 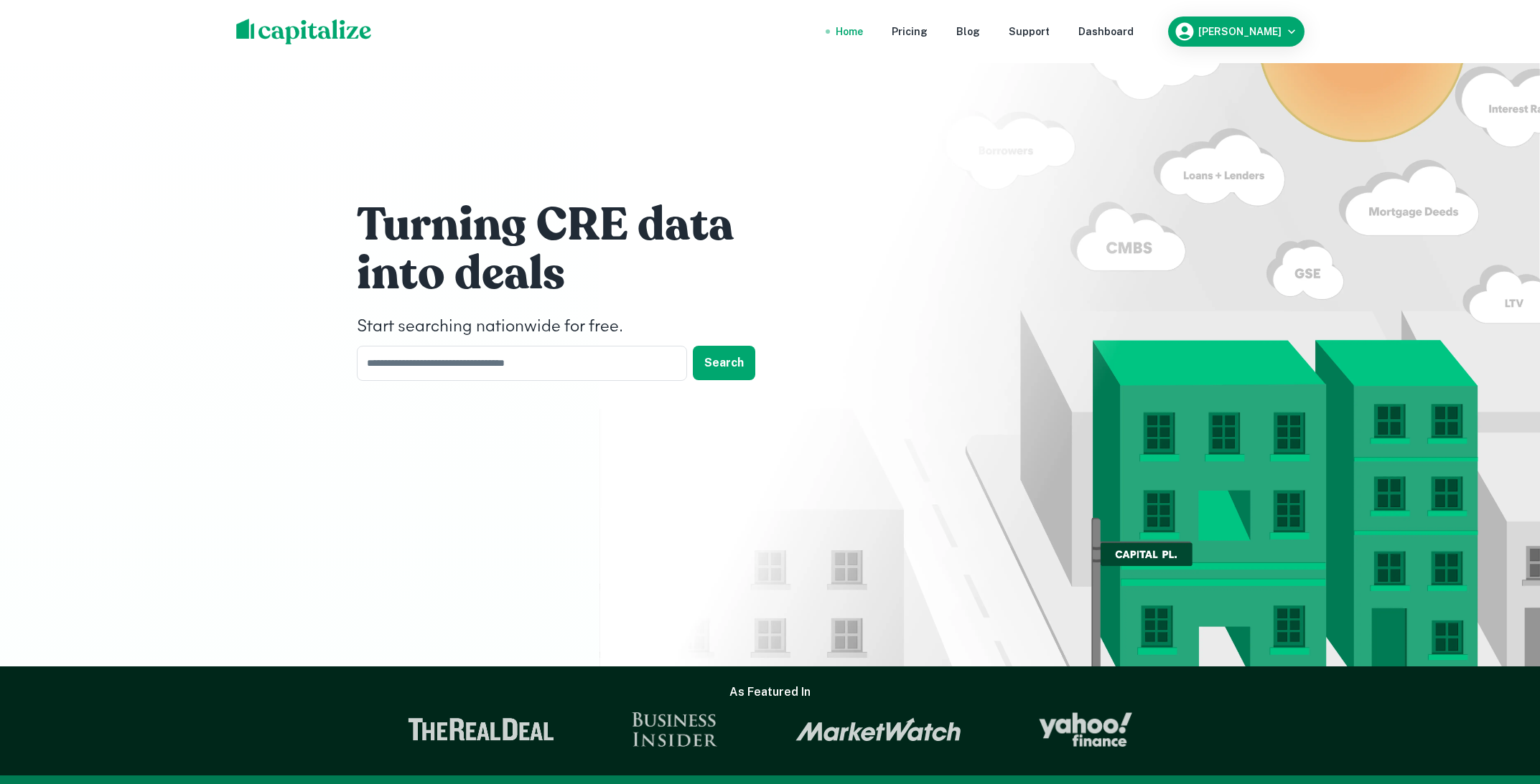 What do you see at coordinates (770, 692) in the screenshot?
I see `h6: As Featured In` at bounding box center [770, 692].